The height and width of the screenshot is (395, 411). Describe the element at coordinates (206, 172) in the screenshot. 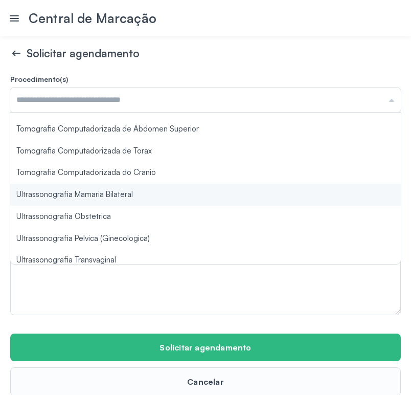

I see `li: Tomografia Computadorizada do Cranio` at that location.